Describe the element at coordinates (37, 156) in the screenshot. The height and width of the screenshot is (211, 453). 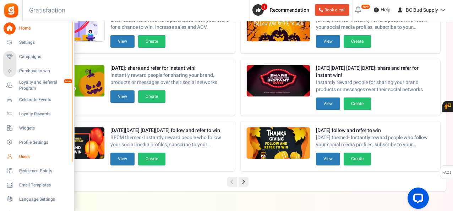
I see `a: Users` at that location.